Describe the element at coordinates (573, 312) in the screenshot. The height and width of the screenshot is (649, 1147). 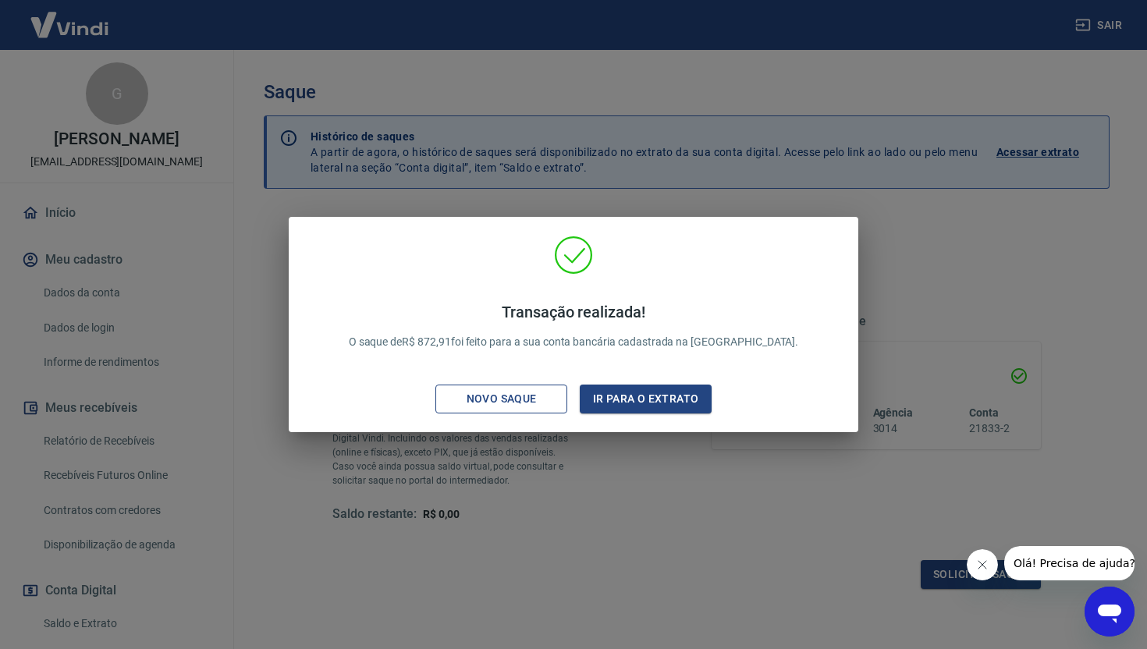
I see `h4: Transação realizada!` at that location.